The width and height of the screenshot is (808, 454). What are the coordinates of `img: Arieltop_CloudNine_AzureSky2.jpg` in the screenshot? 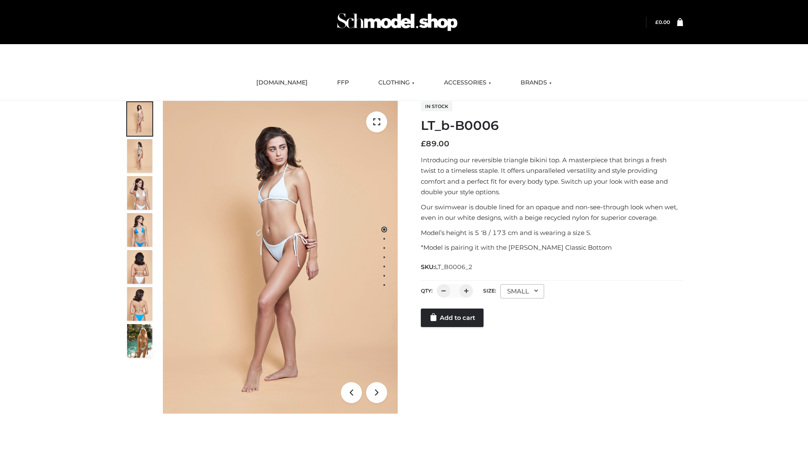 It's located at (140, 341).